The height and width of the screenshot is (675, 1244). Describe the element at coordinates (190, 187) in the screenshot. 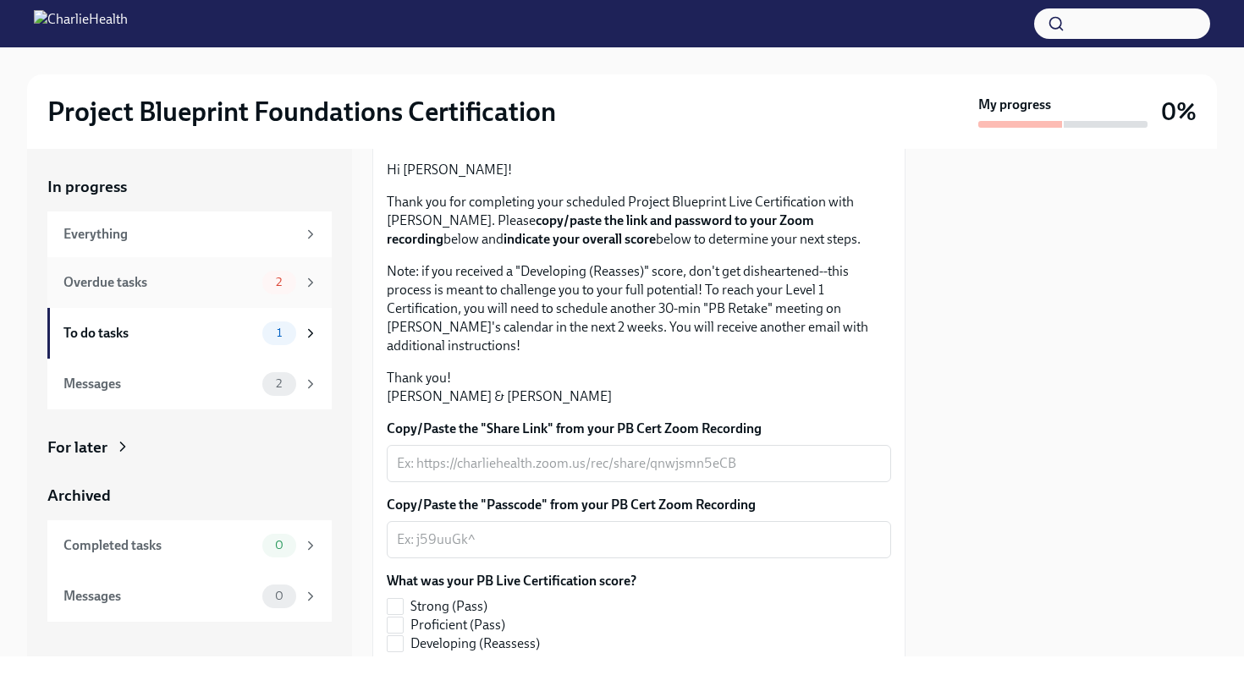

I see `a: In progress` at that location.